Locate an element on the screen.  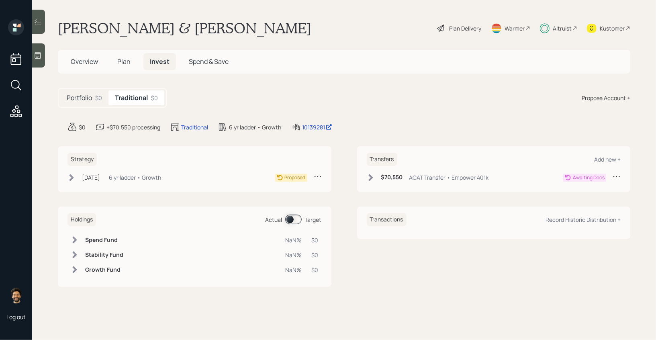
h6: Spend Fund is located at coordinates (104, 240).